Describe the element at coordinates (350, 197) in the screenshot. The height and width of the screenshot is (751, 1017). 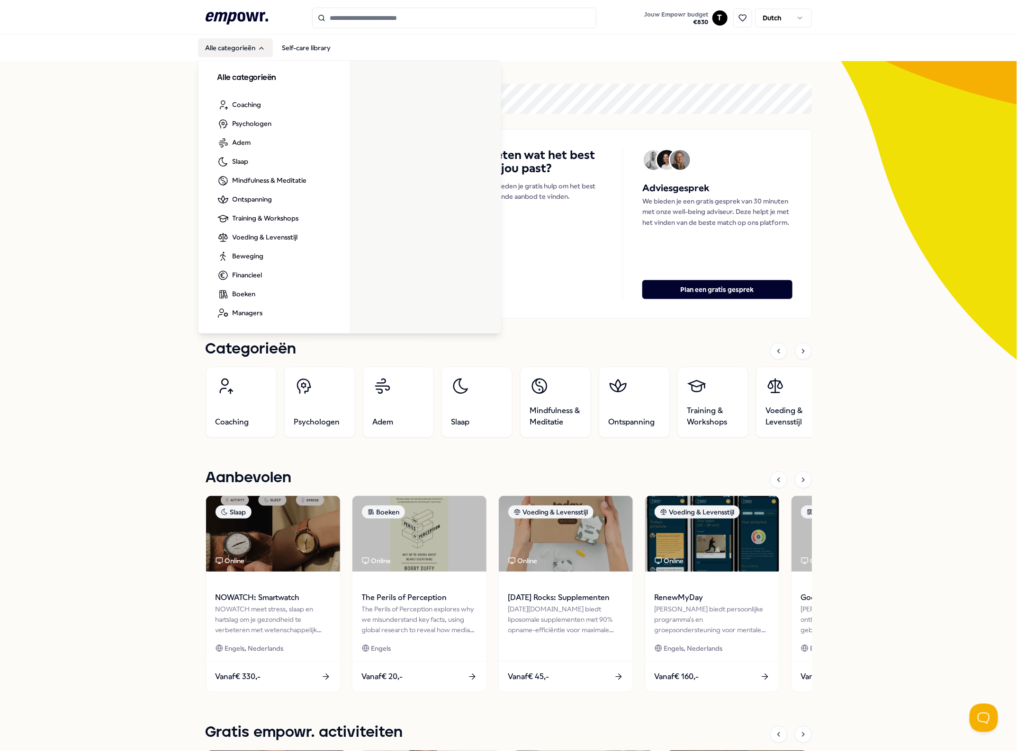
I see `div: Alle categorieën` at that location.